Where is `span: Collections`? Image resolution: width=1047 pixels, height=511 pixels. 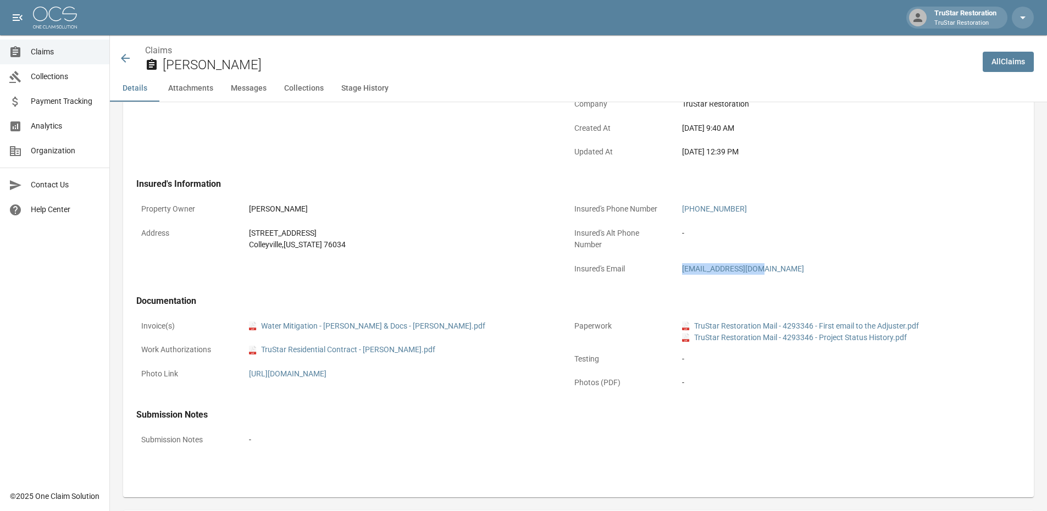
span: Collections is located at coordinates (65, 76).